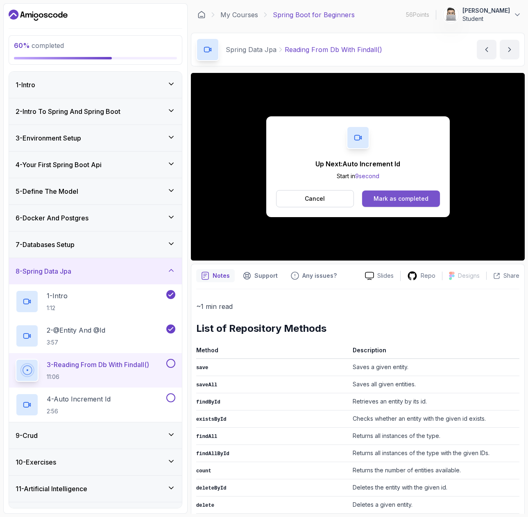 Image resolution: width=528 pixels, height=517 pixels. Describe the element at coordinates (211, 420) in the screenshot. I see `code: existsById` at that location.